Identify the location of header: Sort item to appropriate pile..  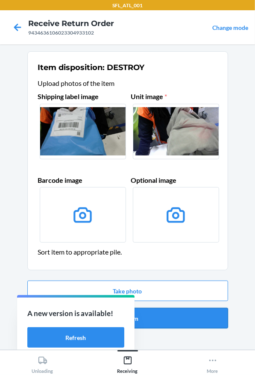
(128, 252).